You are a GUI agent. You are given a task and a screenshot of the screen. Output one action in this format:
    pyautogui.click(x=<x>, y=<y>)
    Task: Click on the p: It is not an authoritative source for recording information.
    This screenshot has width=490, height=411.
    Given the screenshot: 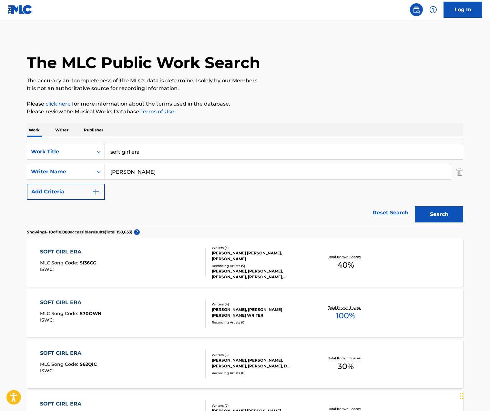 What is the action you would take?
    pyautogui.click(x=245, y=89)
    